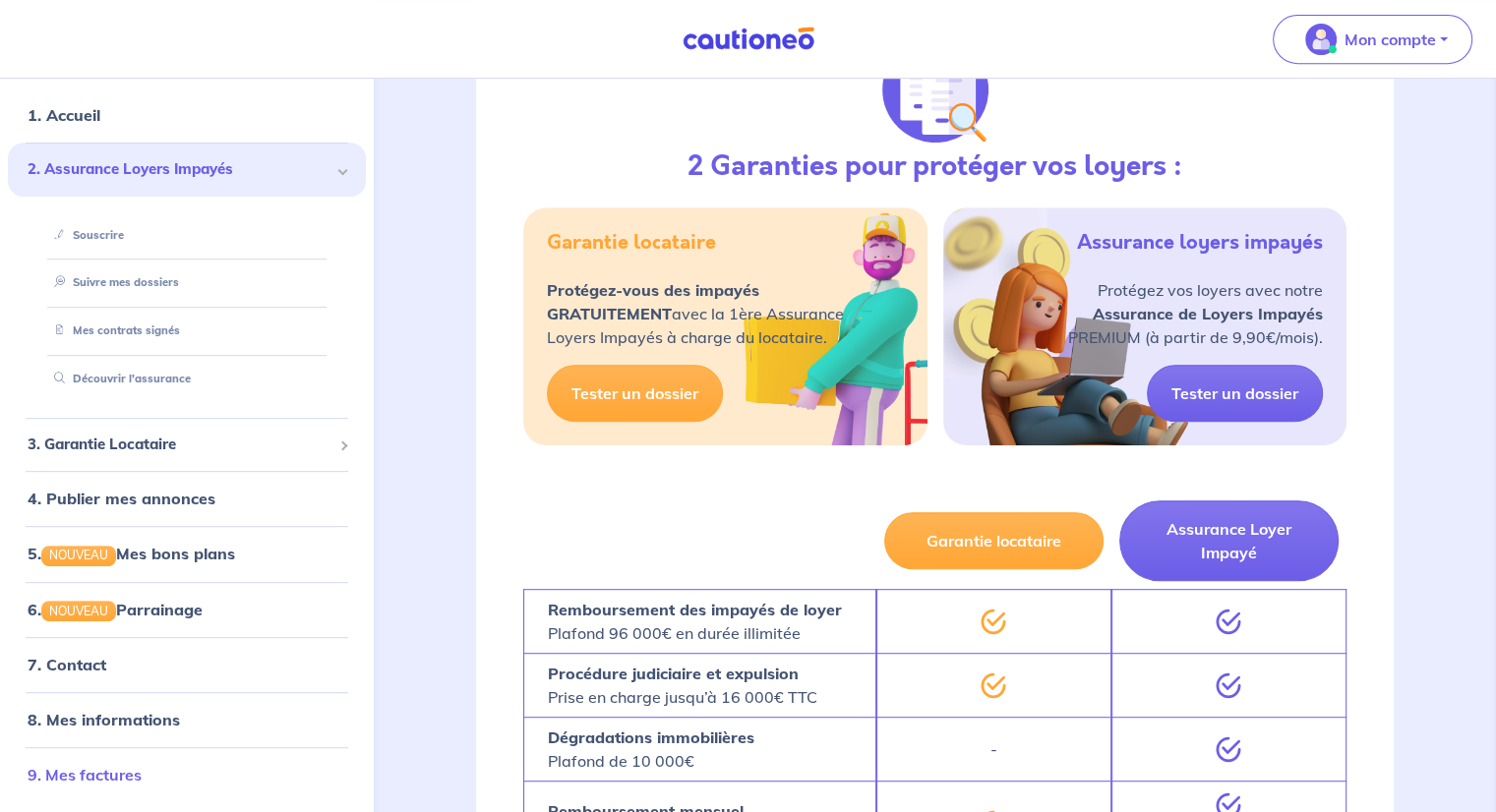  Describe the element at coordinates (187, 379) in the screenshot. I see `div: Découvrir l'assurance` at that location.